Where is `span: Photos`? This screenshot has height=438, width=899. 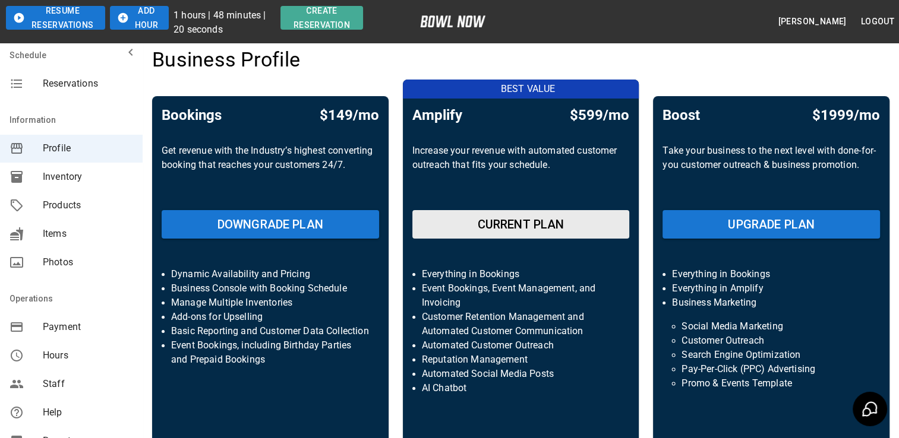
span: Photos is located at coordinates (88, 263).